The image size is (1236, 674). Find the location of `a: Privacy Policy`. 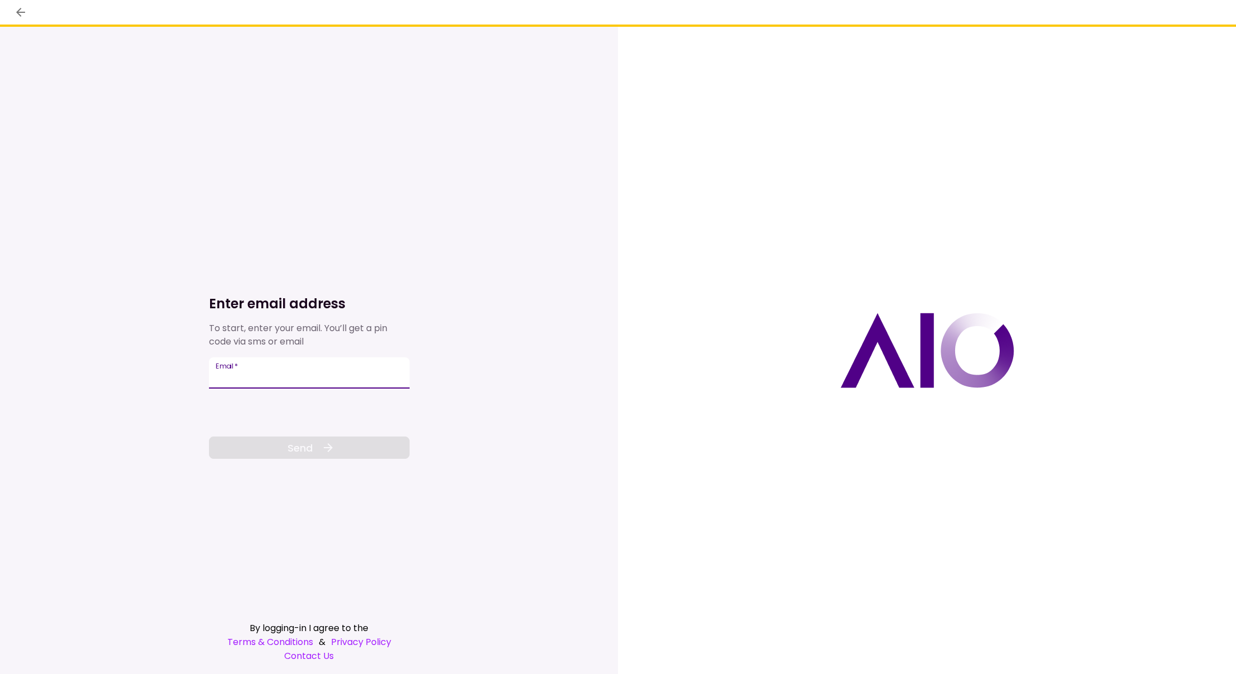

a: Privacy Policy is located at coordinates (361, 641).